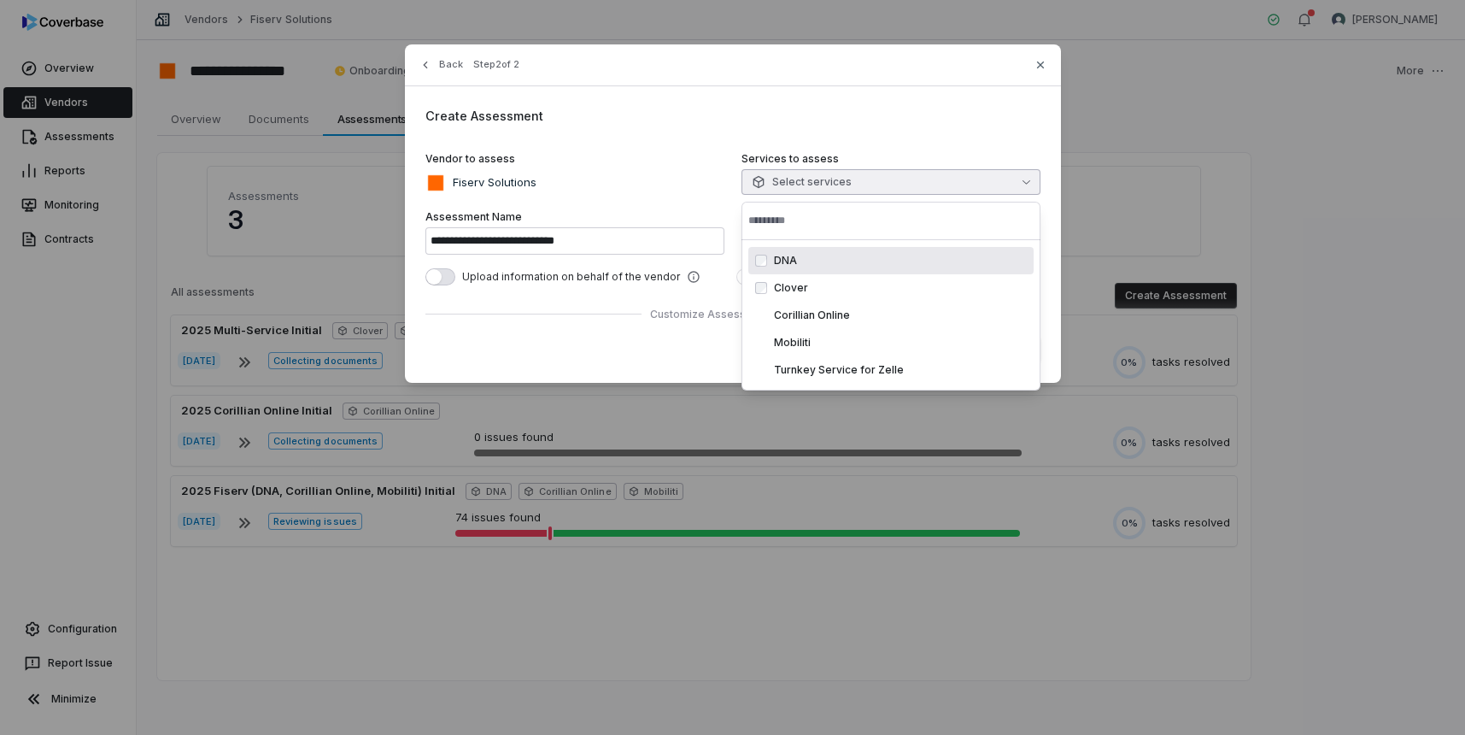  Describe the element at coordinates (571, 277) in the screenshot. I see `span: Upload information on behalf of the vendor` at that location.